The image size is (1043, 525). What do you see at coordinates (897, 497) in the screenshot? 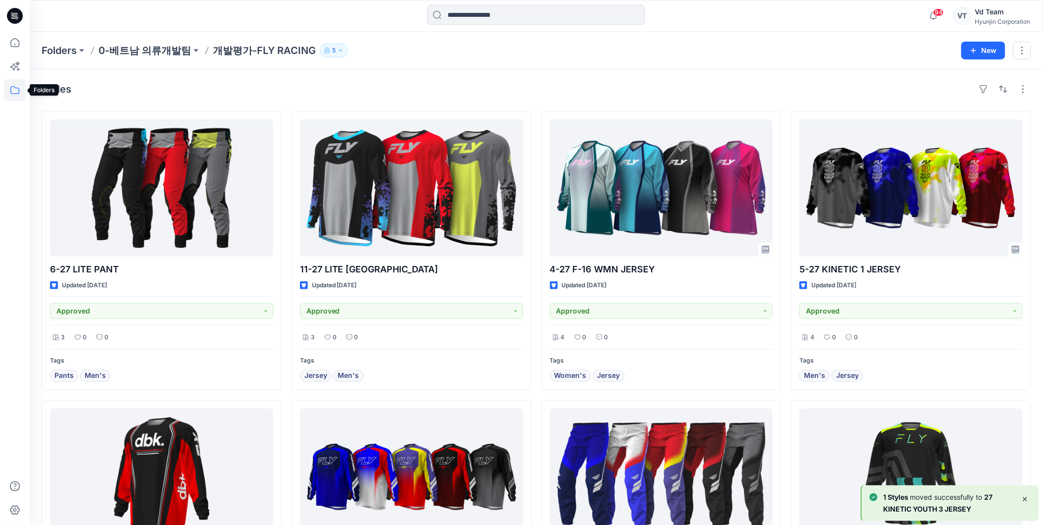
I see `b: 1 Styles` at bounding box center [897, 497].